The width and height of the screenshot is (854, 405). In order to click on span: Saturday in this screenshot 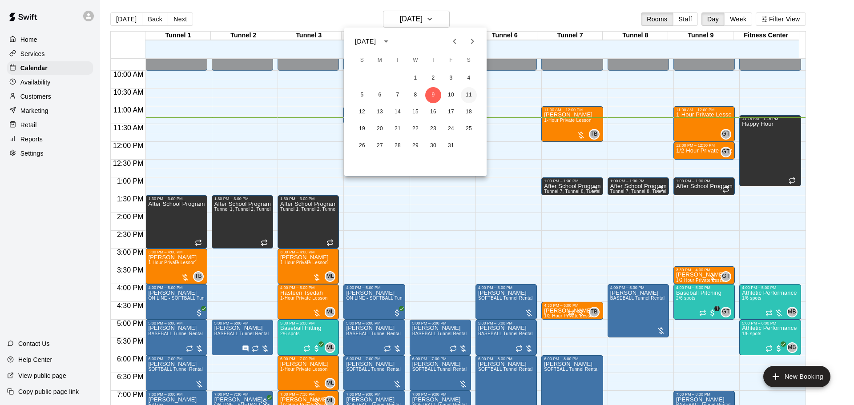, I will do `click(469, 60)`.